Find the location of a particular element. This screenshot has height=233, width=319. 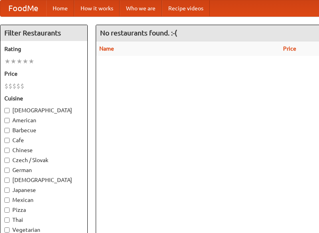

label: Japanese is located at coordinates (44, 190).